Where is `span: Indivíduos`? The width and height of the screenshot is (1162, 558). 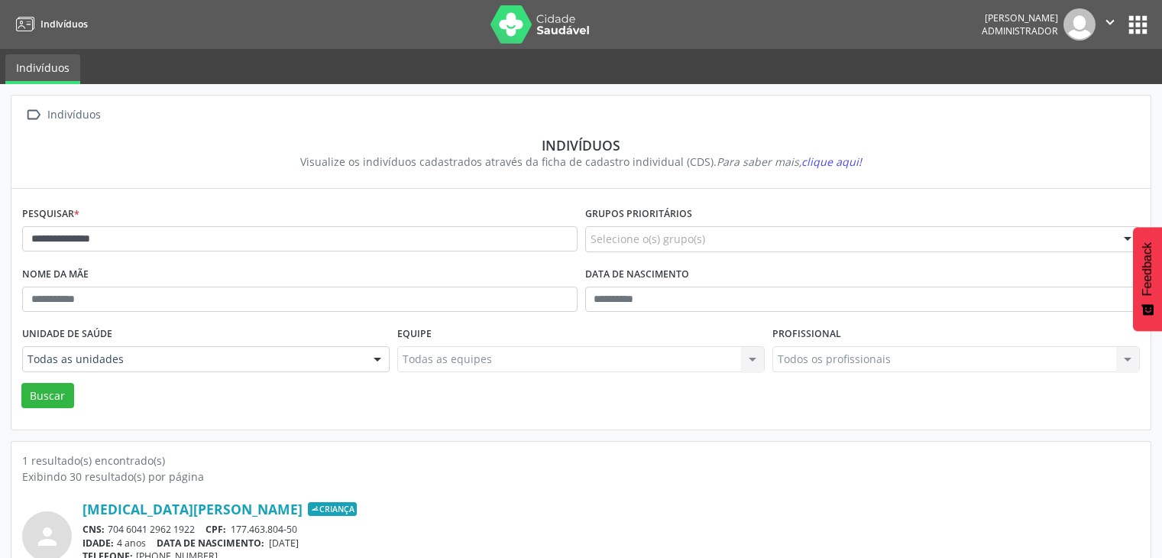 span: Indivíduos is located at coordinates (64, 24).